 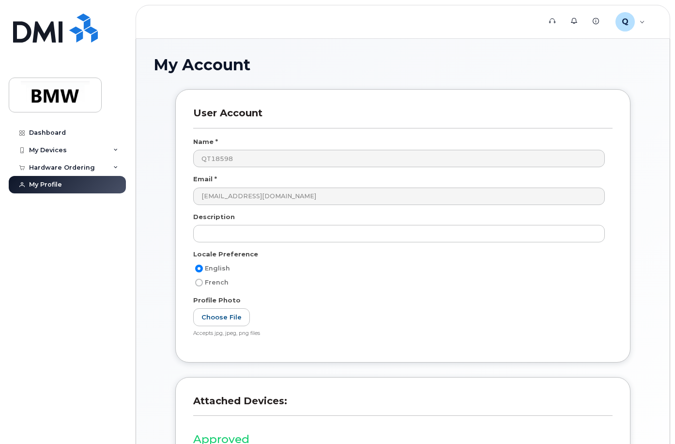 I want to click on label: Description, so click(x=214, y=216).